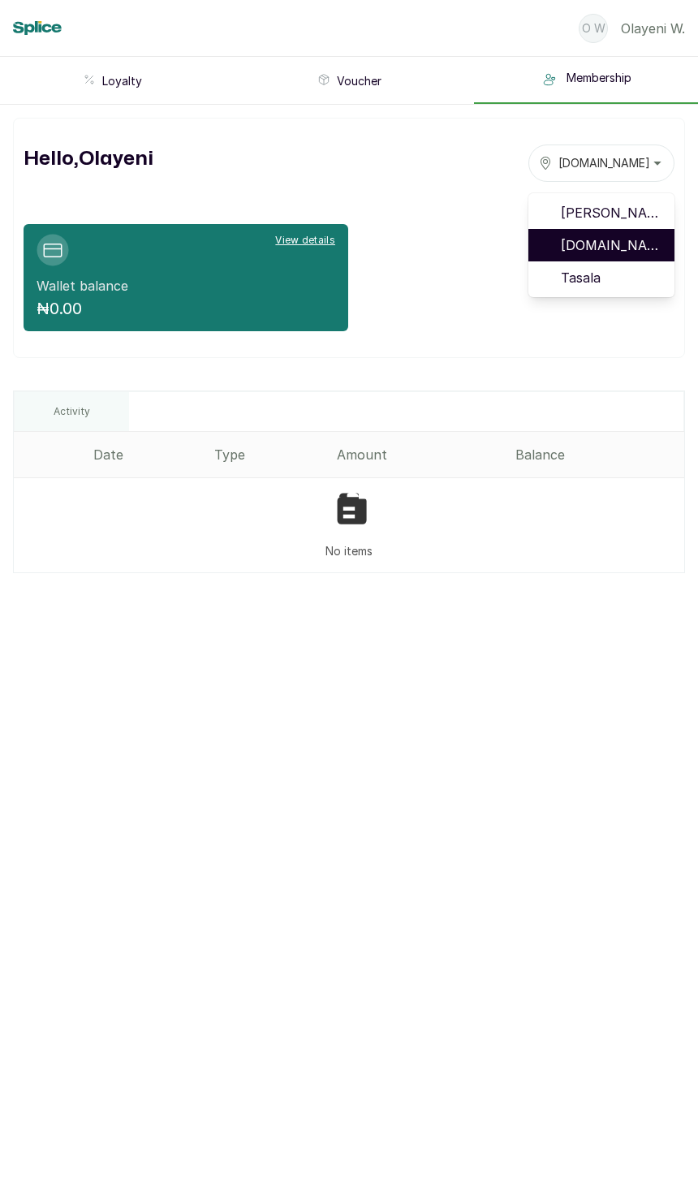 The image size is (698, 1195). Describe the element at coordinates (586, 80) in the screenshot. I see `button: Membership` at that location.